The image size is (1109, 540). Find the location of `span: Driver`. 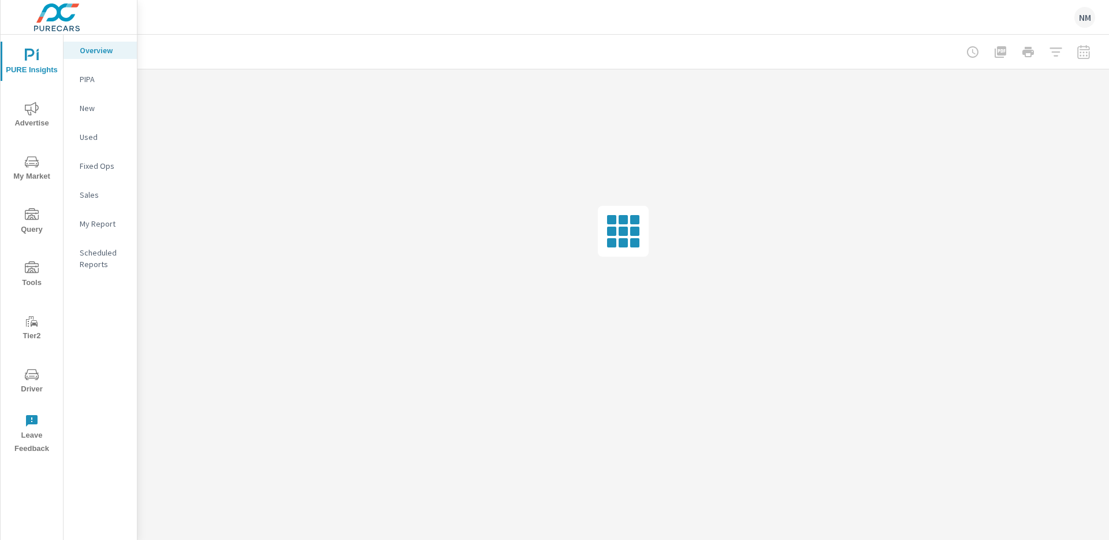

span: Driver is located at coordinates (32, 381).